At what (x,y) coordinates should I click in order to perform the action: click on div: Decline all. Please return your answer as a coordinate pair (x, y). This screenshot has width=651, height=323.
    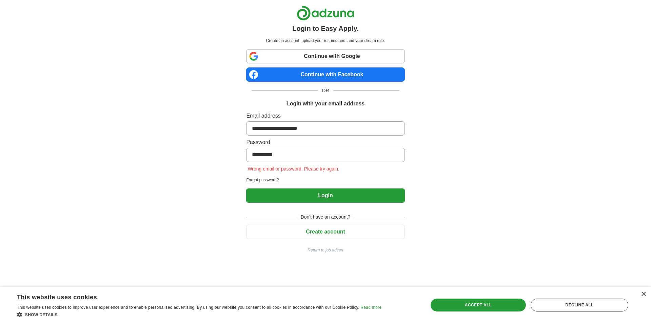
    Looking at the image, I should click on (580, 305).